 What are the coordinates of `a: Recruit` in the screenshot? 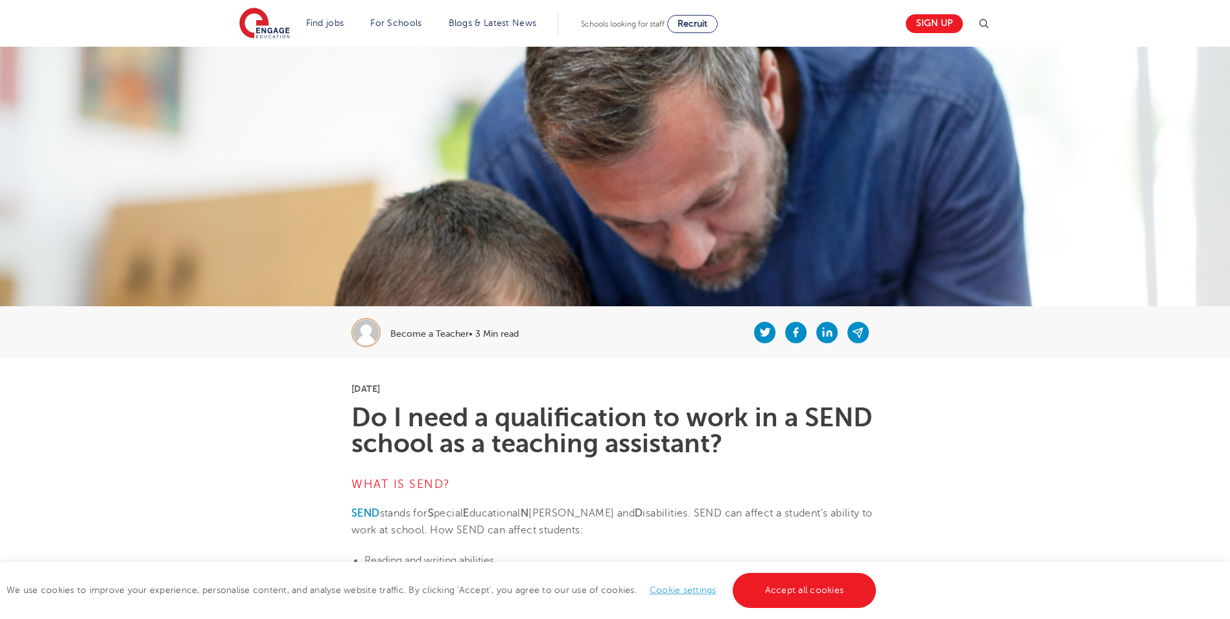 It's located at (692, 24).